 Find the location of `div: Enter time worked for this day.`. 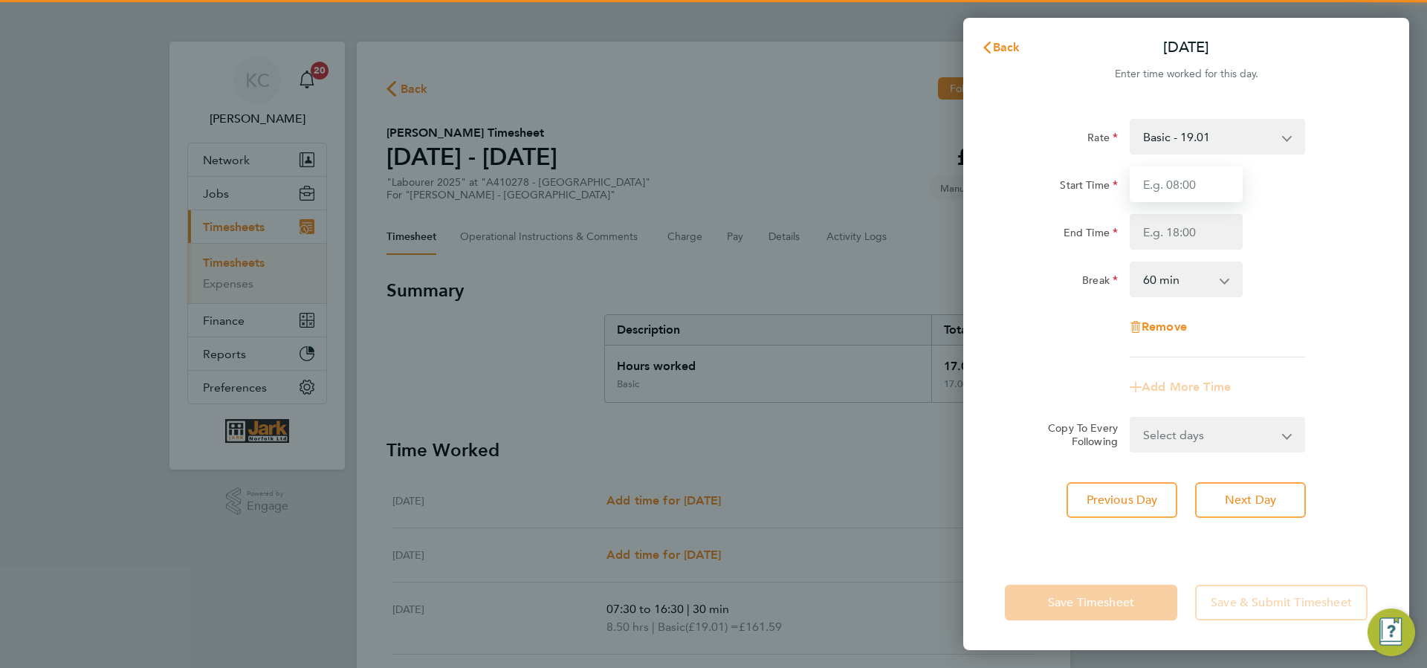

div: Enter time worked for this day. is located at coordinates (1186, 74).